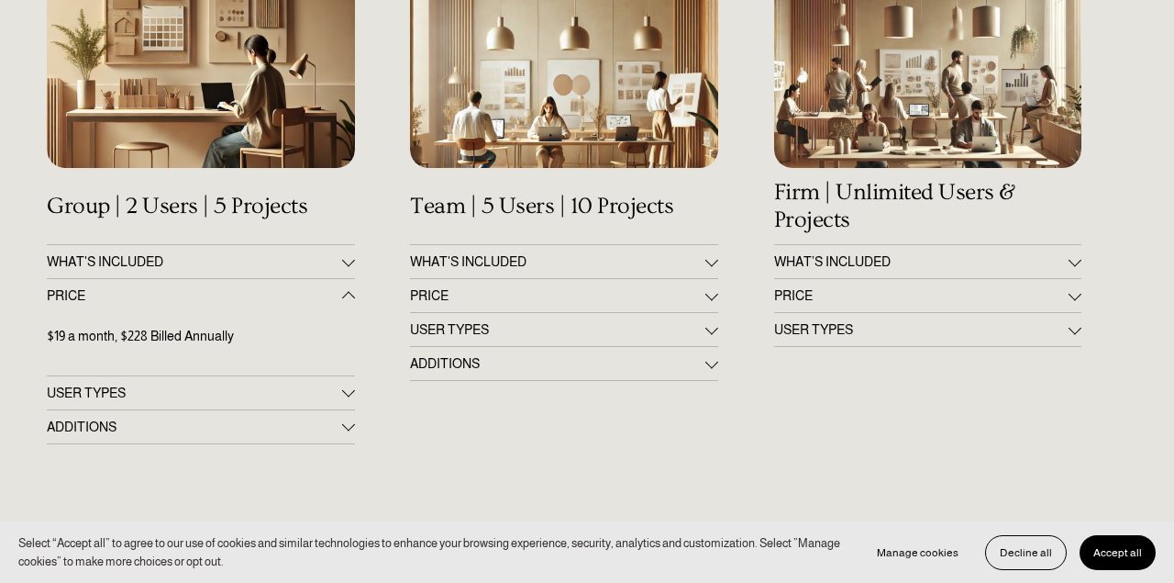 The image size is (1174, 583). Describe the element at coordinates (564, 206) in the screenshot. I see `h4: Team | 5 Users | 10 Projects` at that location.